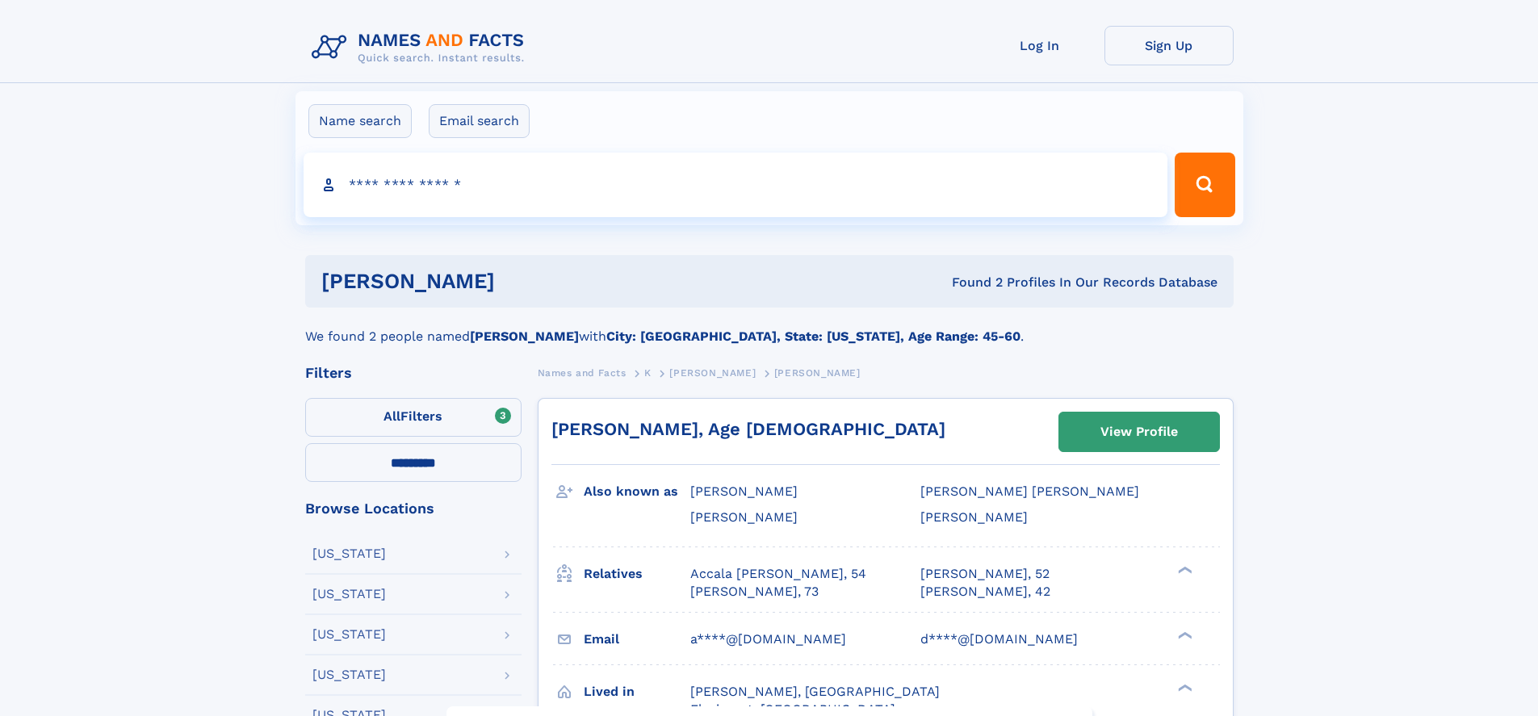  Describe the element at coordinates (582, 372) in the screenshot. I see `a: Names and Facts` at that location.